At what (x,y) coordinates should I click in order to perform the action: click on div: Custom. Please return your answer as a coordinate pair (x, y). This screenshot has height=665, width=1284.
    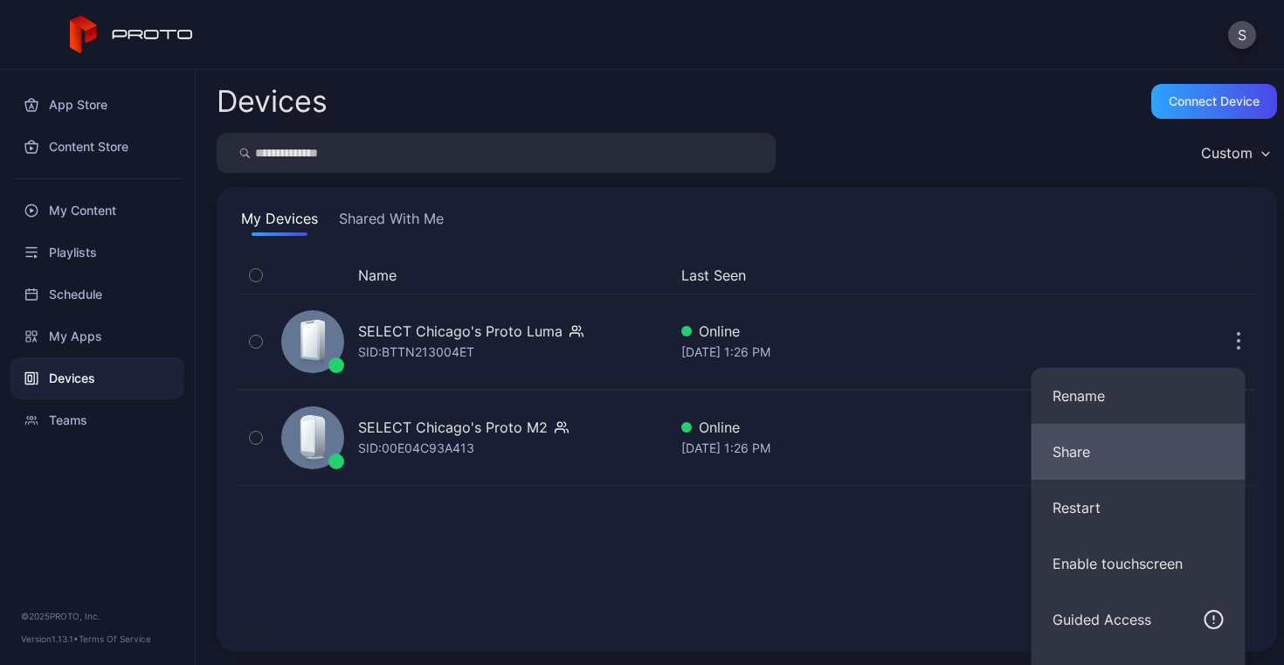
    Looking at the image, I should click on (1227, 153).